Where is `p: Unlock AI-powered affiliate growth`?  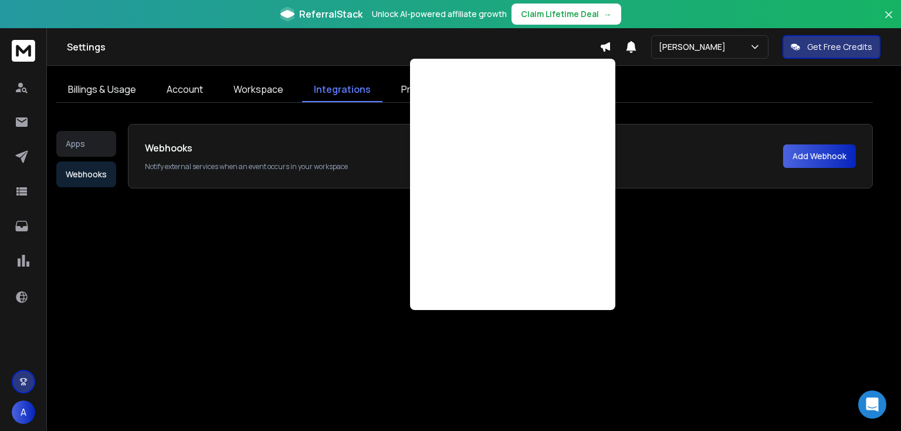 p: Unlock AI-powered affiliate growth is located at coordinates (439, 14).